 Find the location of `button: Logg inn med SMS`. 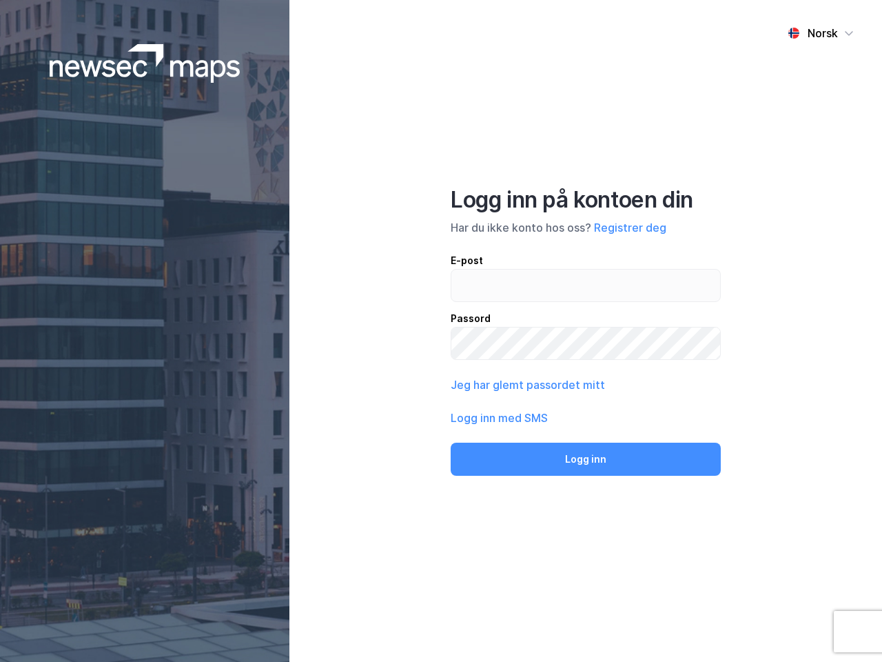

button: Logg inn med SMS is located at coordinates (499, 418).